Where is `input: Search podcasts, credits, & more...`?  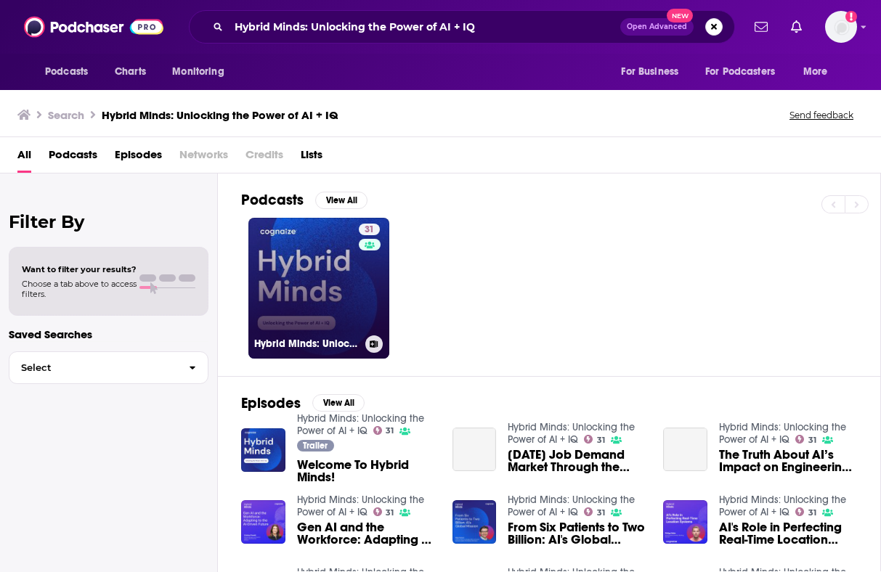 input: Search podcasts, credits, & more... is located at coordinates (424, 27).